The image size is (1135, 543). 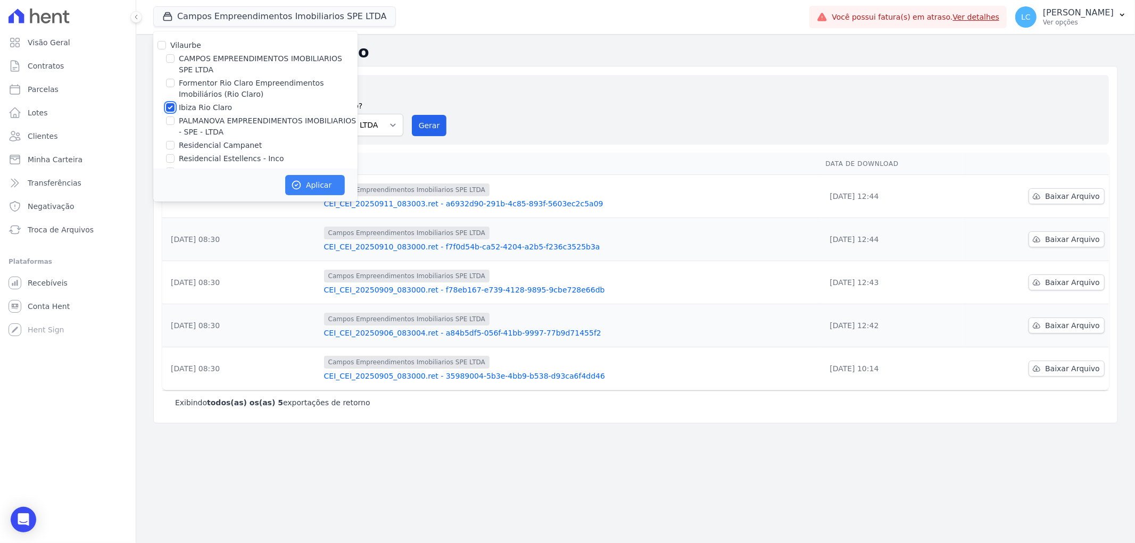 What do you see at coordinates (48, 307) in the screenshot?
I see `span: Conta Hent` at bounding box center [48, 307].